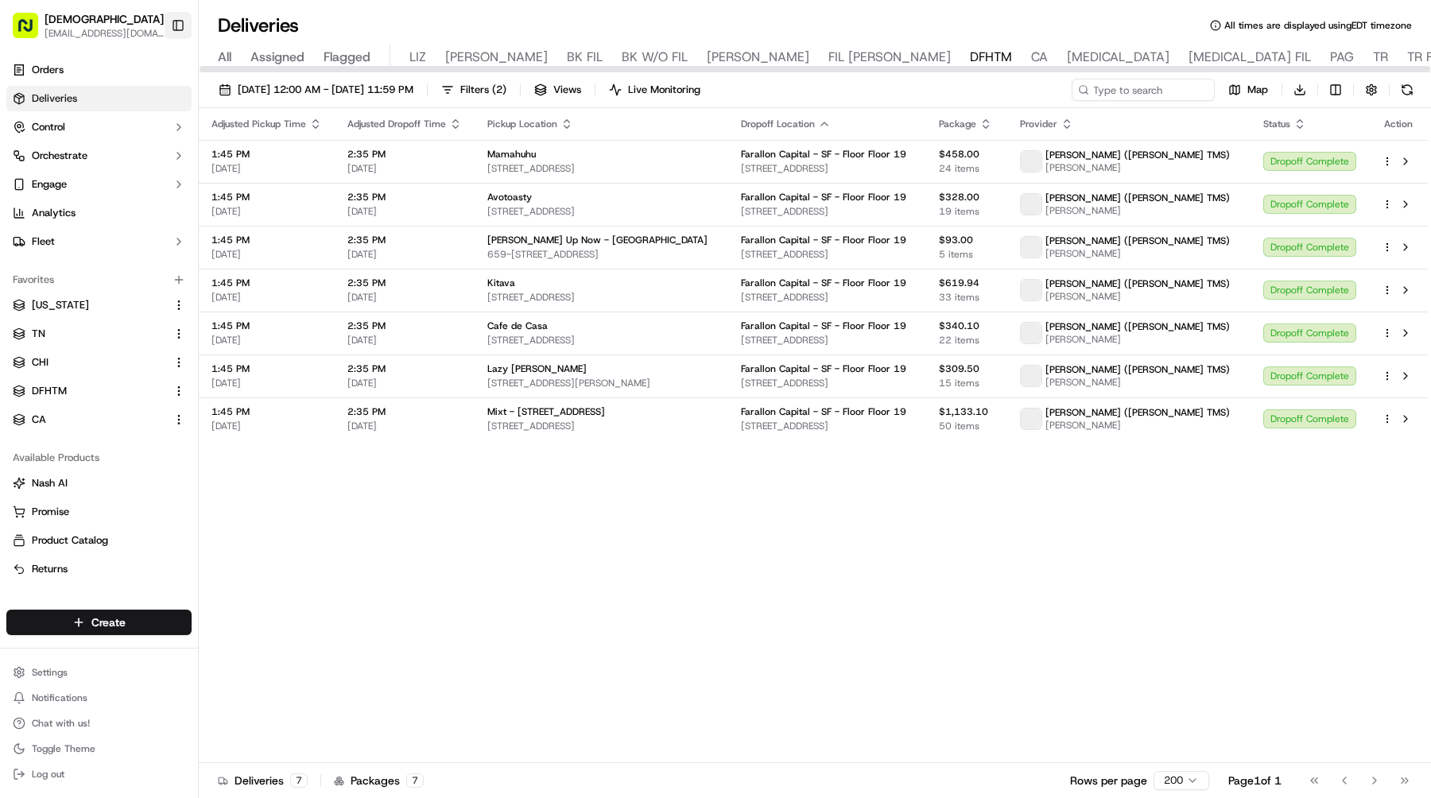 The height and width of the screenshot is (798, 1431). I want to click on img: Klarizel Pensader, so click(29, 244).